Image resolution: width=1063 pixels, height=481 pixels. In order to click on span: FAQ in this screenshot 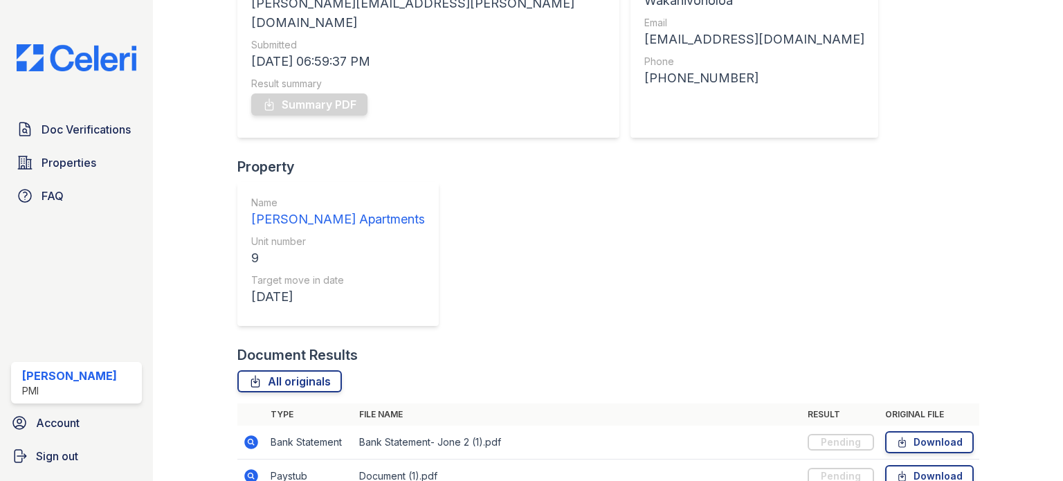, I will do `click(53, 196)`.